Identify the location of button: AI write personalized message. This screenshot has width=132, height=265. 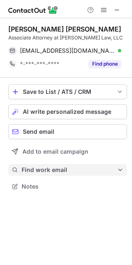
(68, 112).